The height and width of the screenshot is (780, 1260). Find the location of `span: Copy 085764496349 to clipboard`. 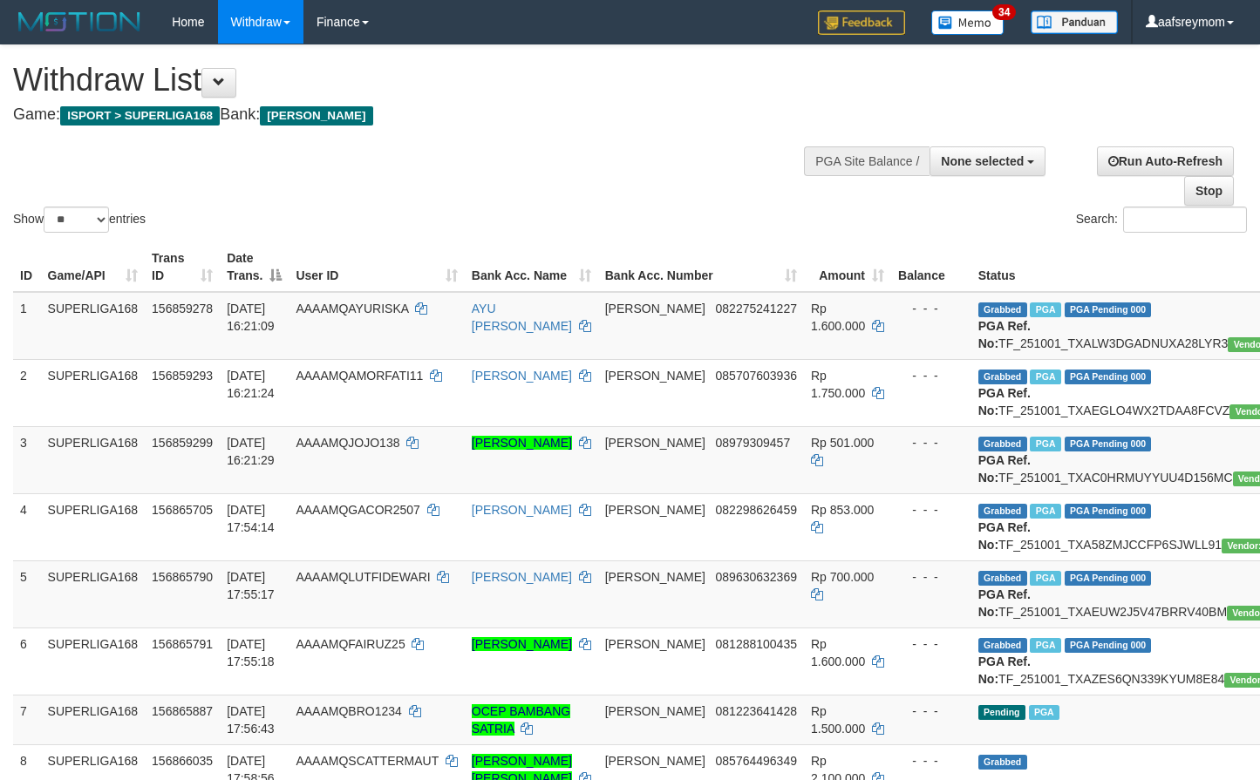

span: Copy 085764496349 to clipboard is located at coordinates (756, 761).